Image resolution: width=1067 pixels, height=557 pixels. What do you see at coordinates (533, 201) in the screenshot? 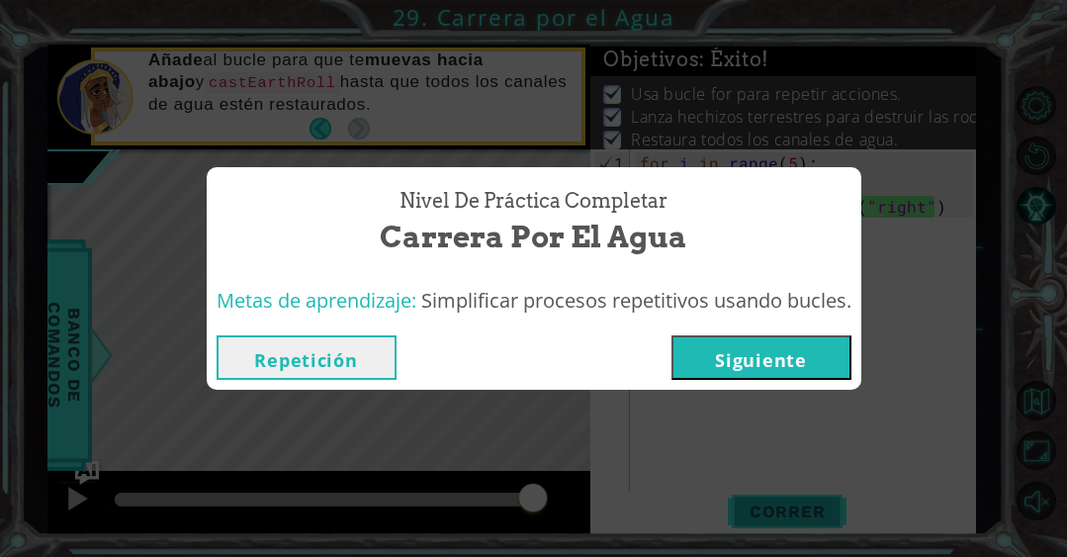
I see `span: Nivel de Práctica Completar` at bounding box center [533, 201].